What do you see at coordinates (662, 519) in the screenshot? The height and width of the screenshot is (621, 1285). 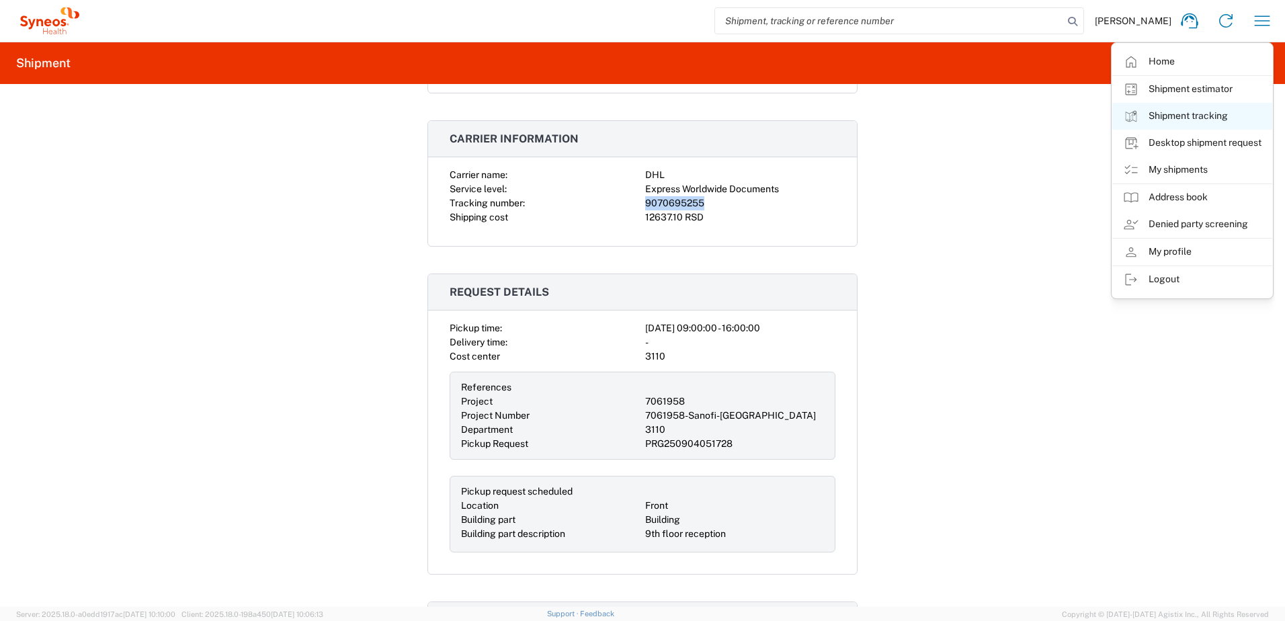 I see `span: Building` at bounding box center [662, 519].